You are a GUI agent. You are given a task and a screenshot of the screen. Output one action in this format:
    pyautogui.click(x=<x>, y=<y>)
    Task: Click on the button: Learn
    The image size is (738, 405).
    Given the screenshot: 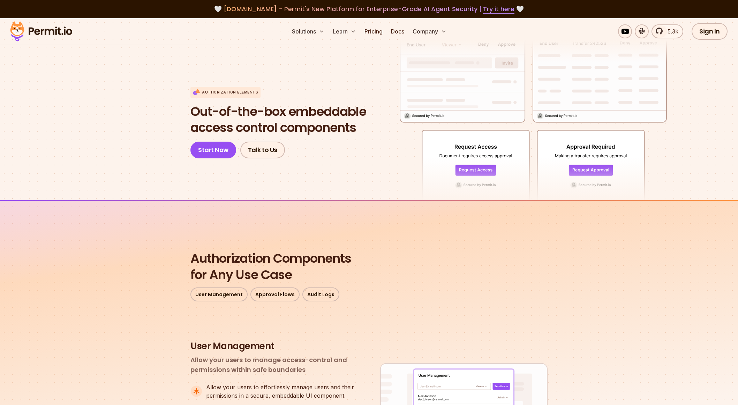 What is the action you would take?
    pyautogui.click(x=344, y=31)
    